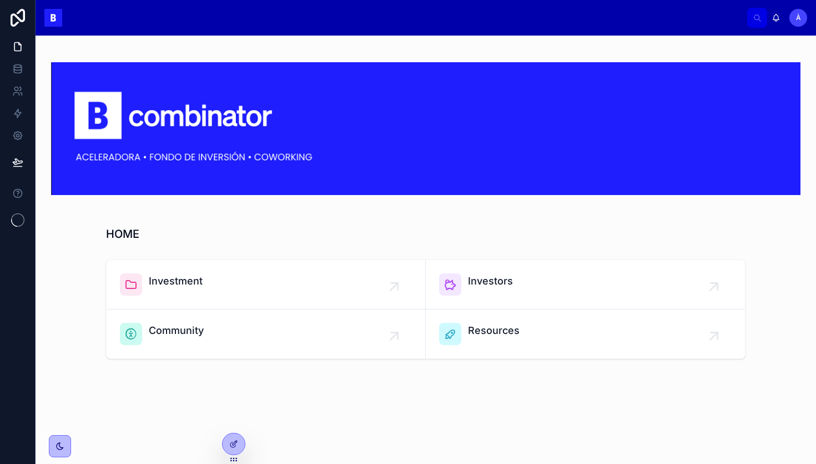 The height and width of the screenshot is (464, 816). I want to click on span: Investment, so click(176, 281).